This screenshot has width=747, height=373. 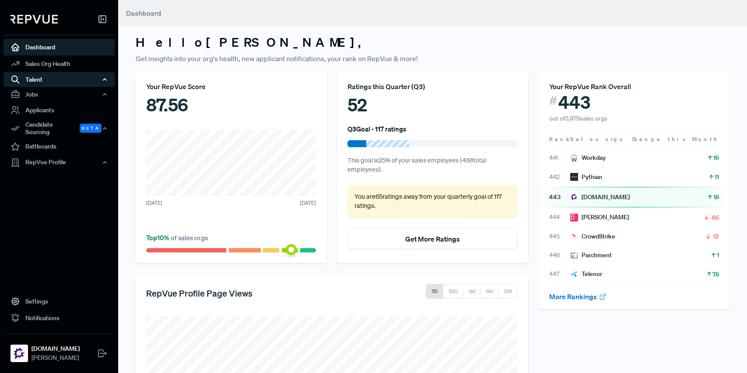 I want to click on span: Your RepVue Rank Overall, so click(x=590, y=87).